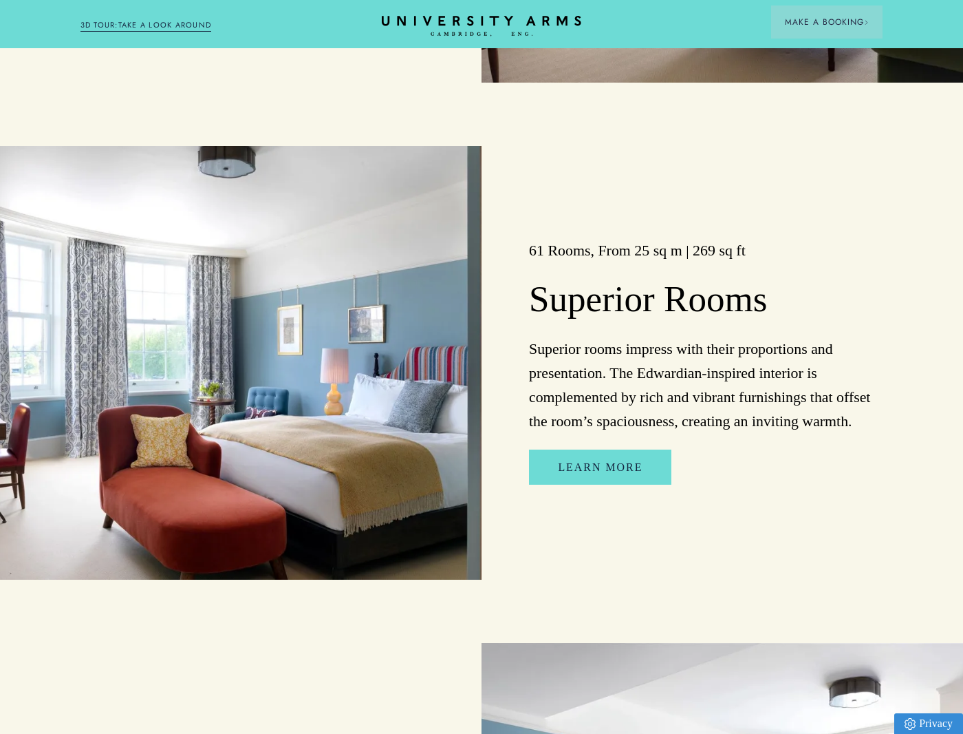 The width and height of the screenshot is (963, 734). What do you see at coordinates (600, 467) in the screenshot?
I see `a: Learn more` at bounding box center [600, 467].